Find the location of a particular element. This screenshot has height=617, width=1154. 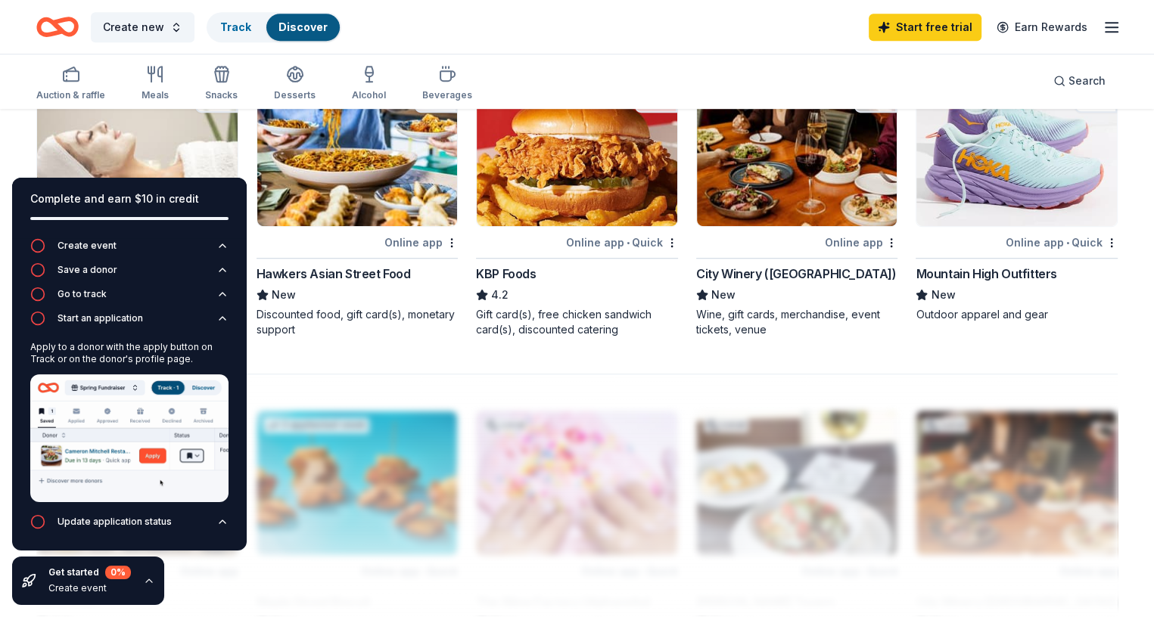

button: Update application status is located at coordinates (129, 527).